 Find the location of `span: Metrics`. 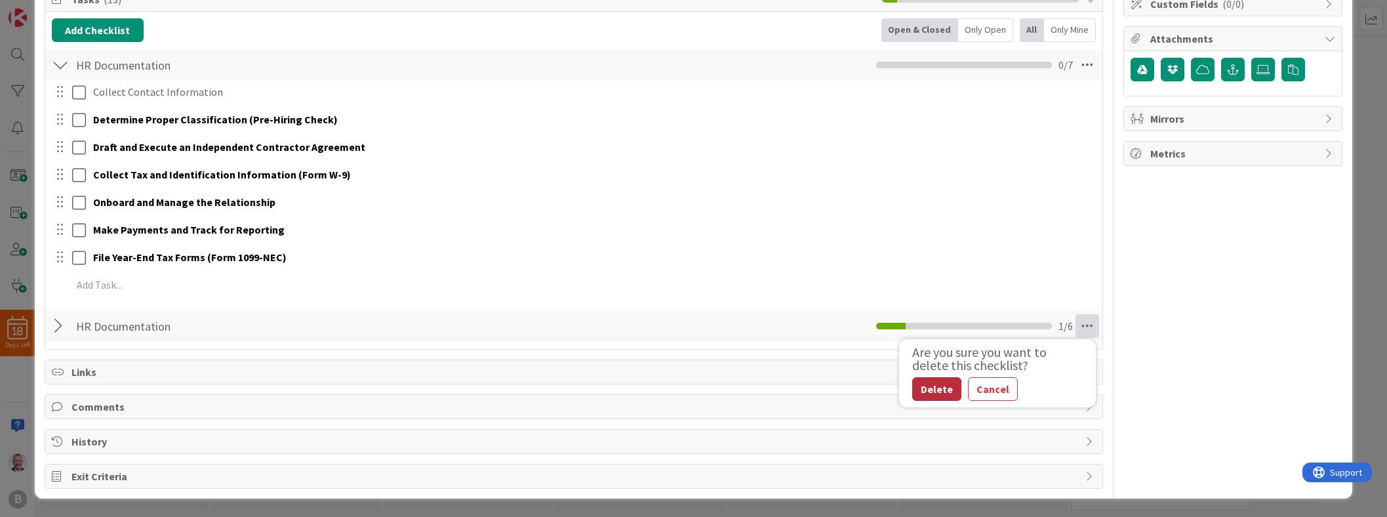

span: Metrics is located at coordinates (1234, 153).